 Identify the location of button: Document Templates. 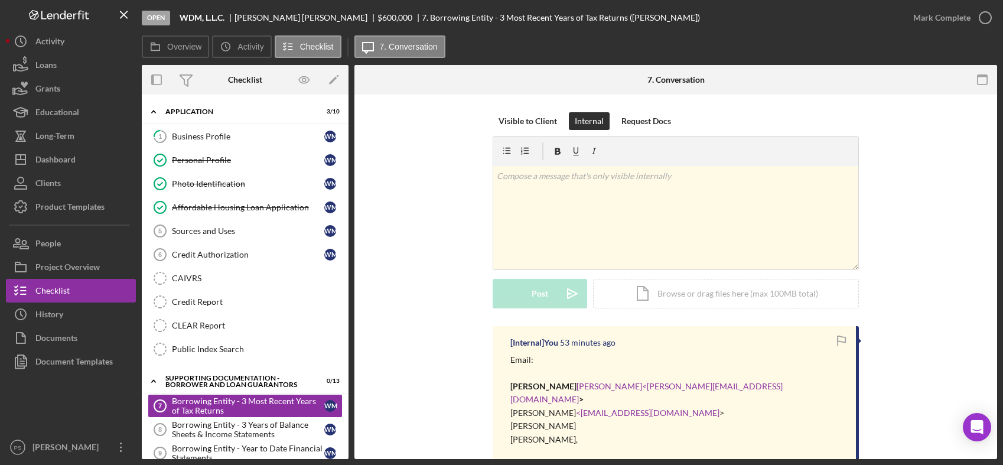
(71, 361).